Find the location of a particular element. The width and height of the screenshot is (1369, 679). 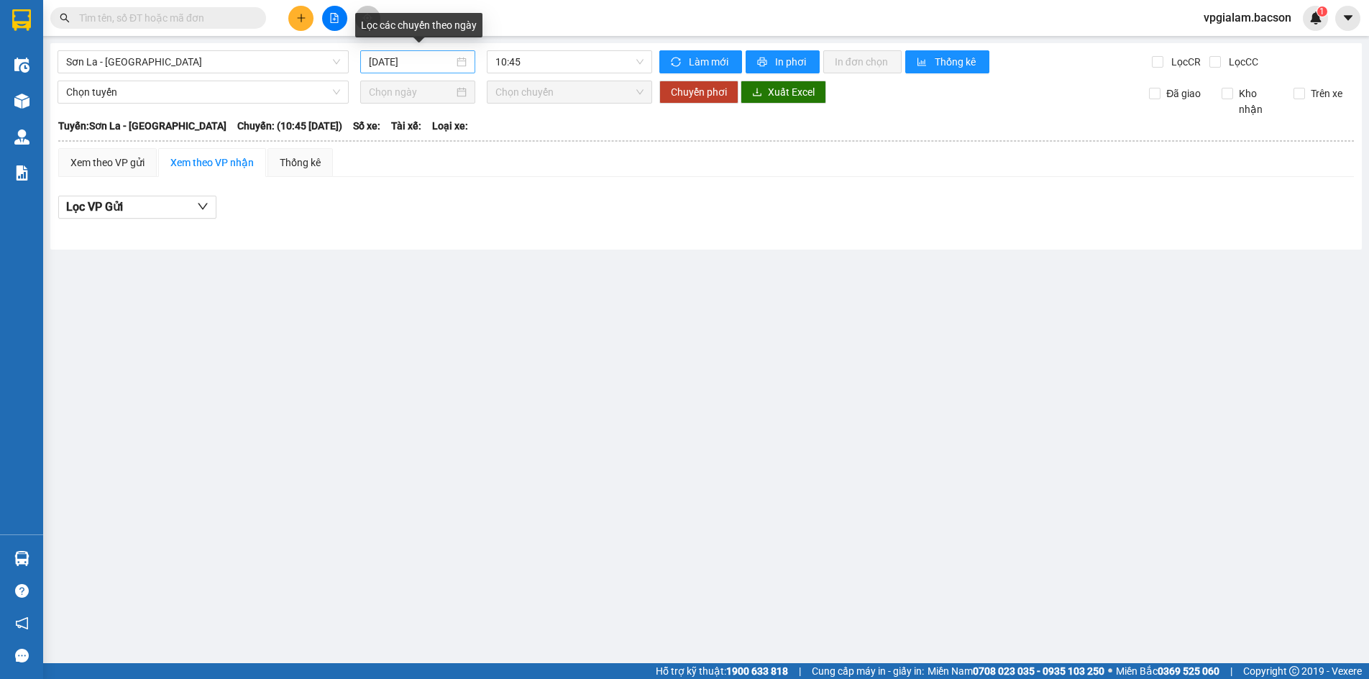

span: sync is located at coordinates (677, 63).